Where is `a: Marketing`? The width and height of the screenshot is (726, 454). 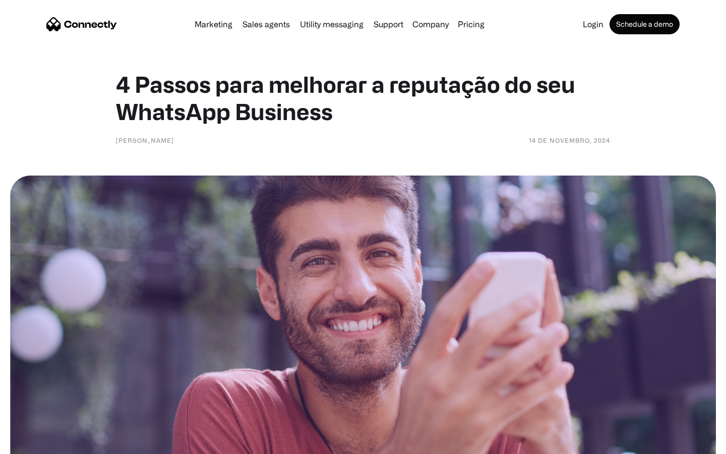 a: Marketing is located at coordinates (213, 24).